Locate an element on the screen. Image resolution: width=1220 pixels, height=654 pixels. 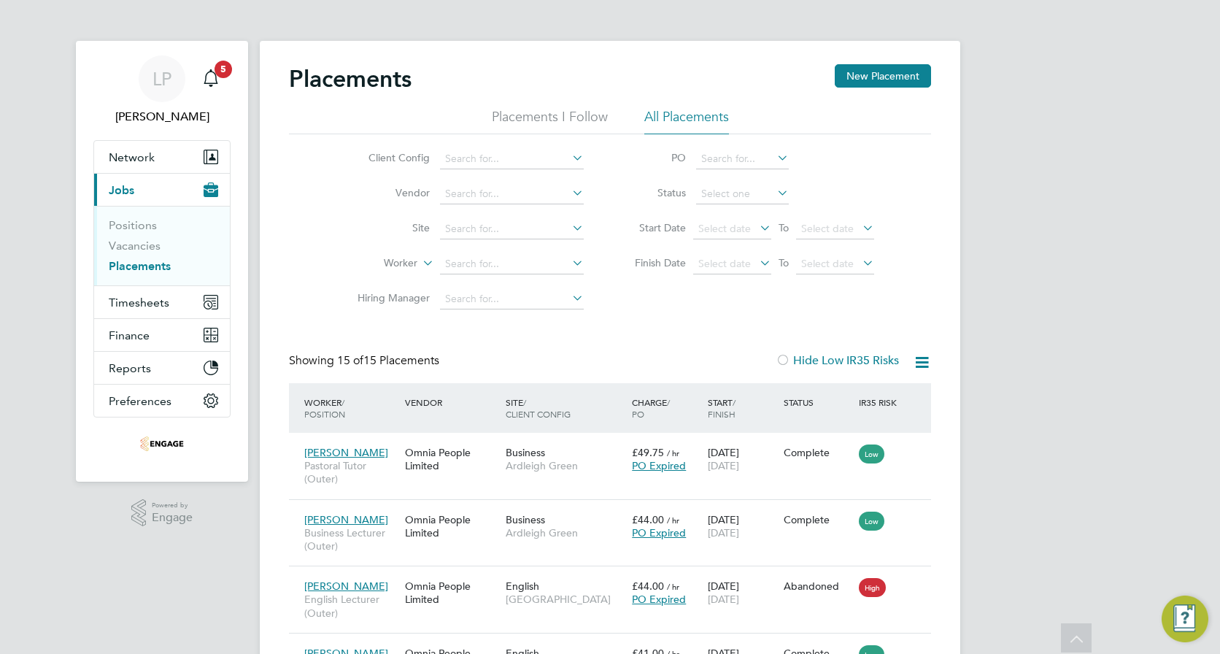
label: Start Date is located at coordinates (653, 228).